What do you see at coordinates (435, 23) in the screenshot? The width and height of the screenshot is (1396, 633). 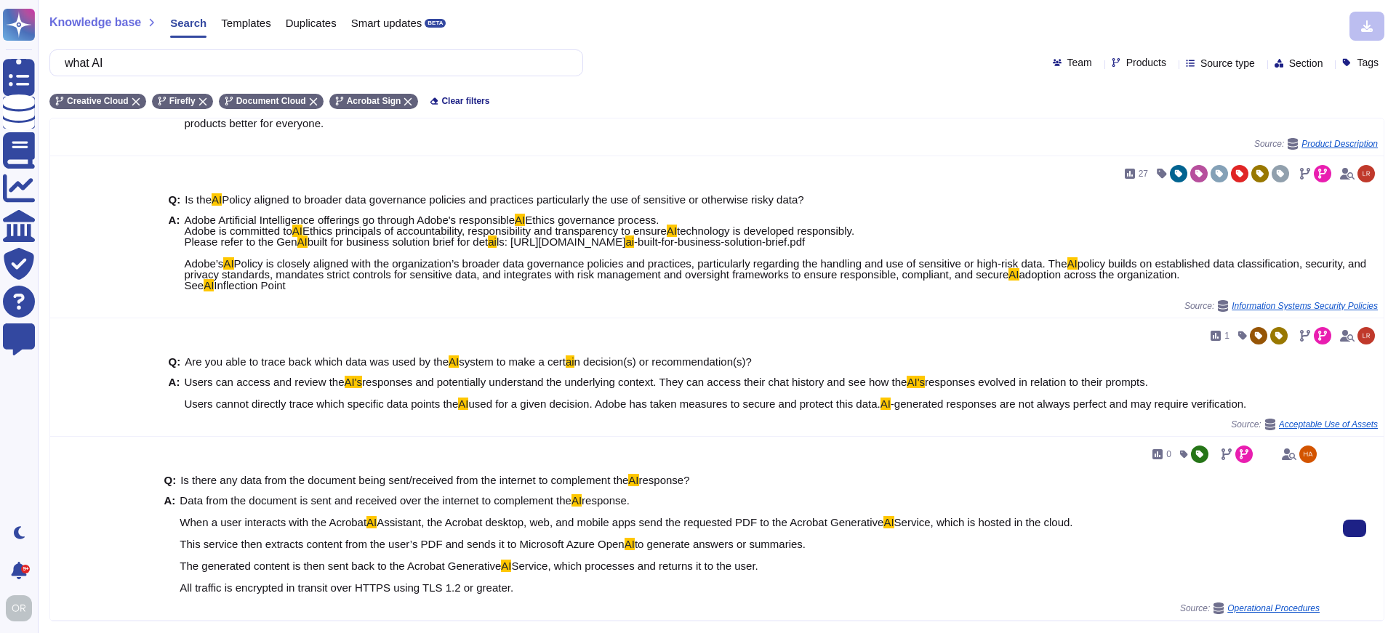 I see `div: BETA` at bounding box center [435, 23].